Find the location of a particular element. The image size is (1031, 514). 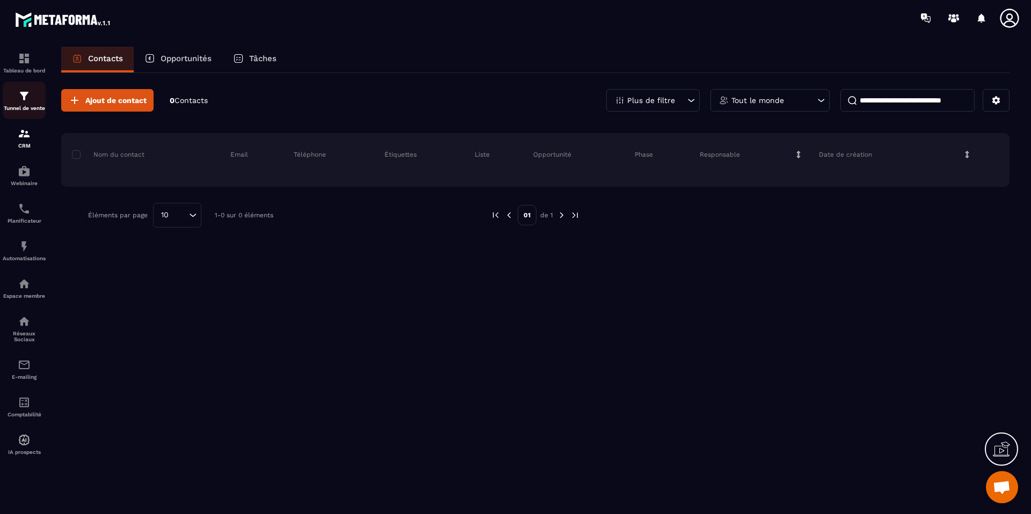

a: Ouvrir le chat is located at coordinates (1002, 488).